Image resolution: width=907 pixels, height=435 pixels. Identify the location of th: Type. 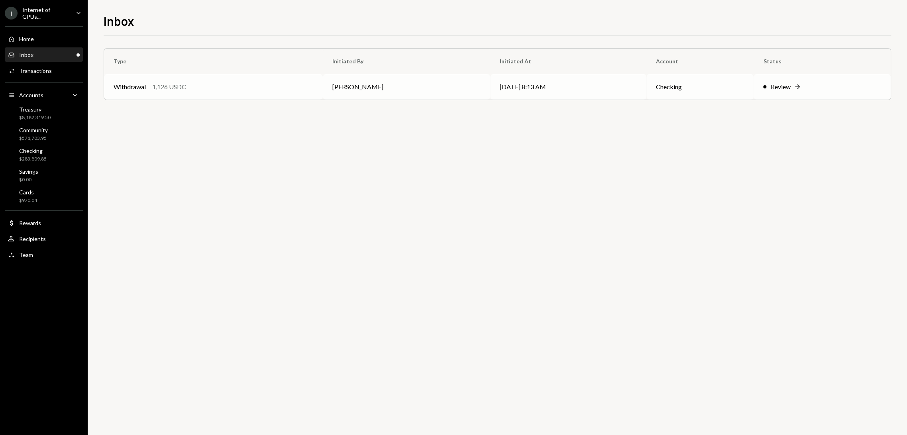
(213, 61).